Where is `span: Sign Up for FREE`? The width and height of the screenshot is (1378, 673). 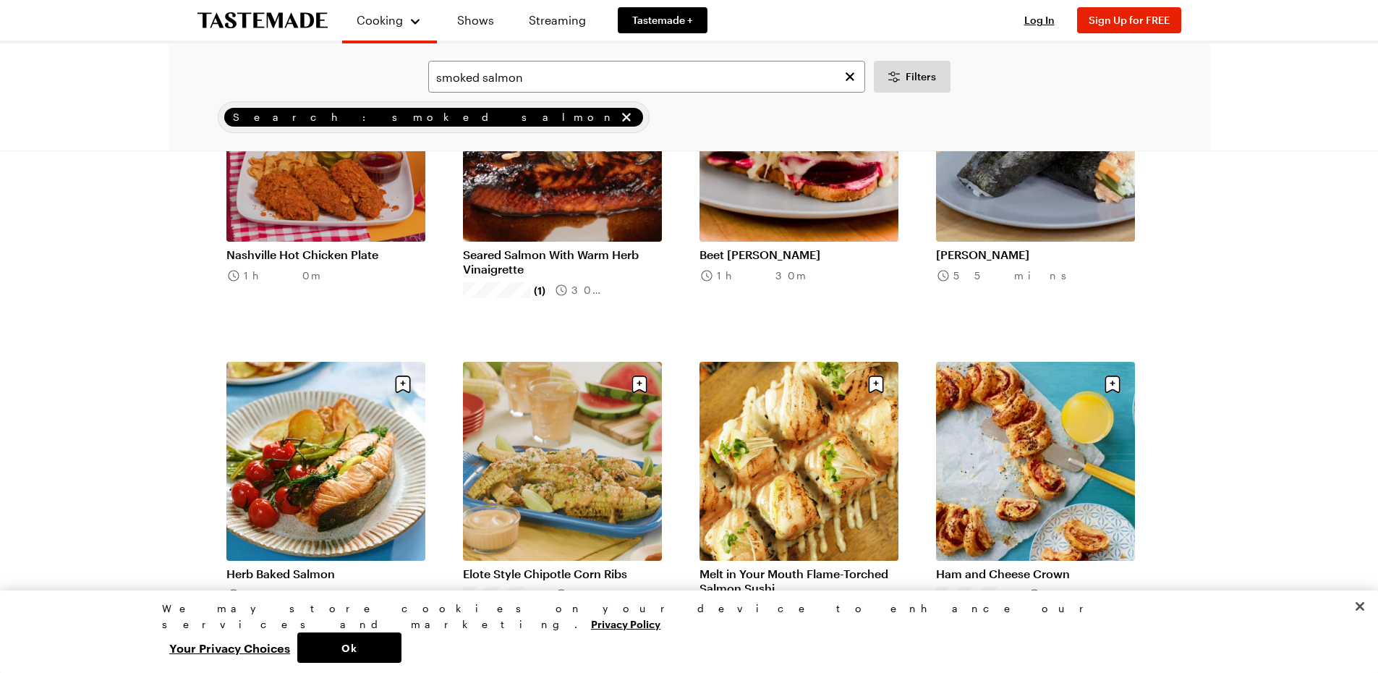
span: Sign Up for FREE is located at coordinates (1129, 20).